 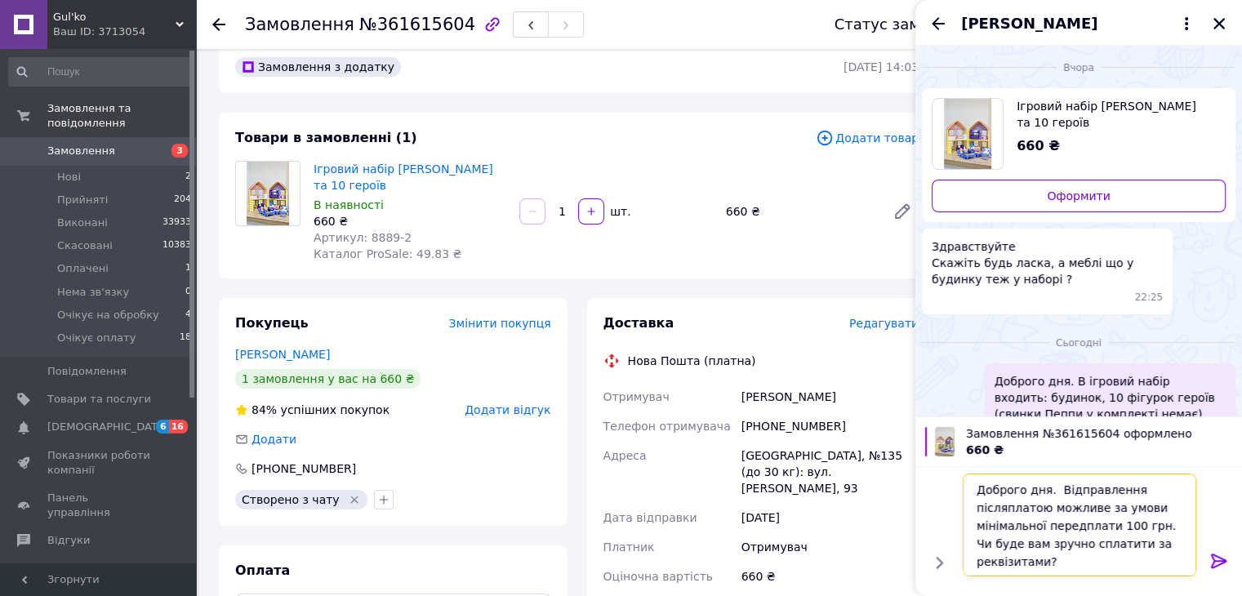 I want to click on span: 10383, so click(x=176, y=246).